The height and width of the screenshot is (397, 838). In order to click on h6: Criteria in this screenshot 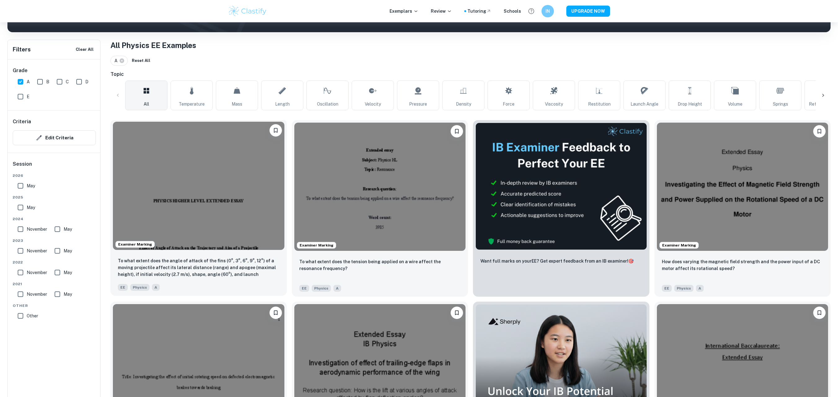, I will do `click(22, 122)`.